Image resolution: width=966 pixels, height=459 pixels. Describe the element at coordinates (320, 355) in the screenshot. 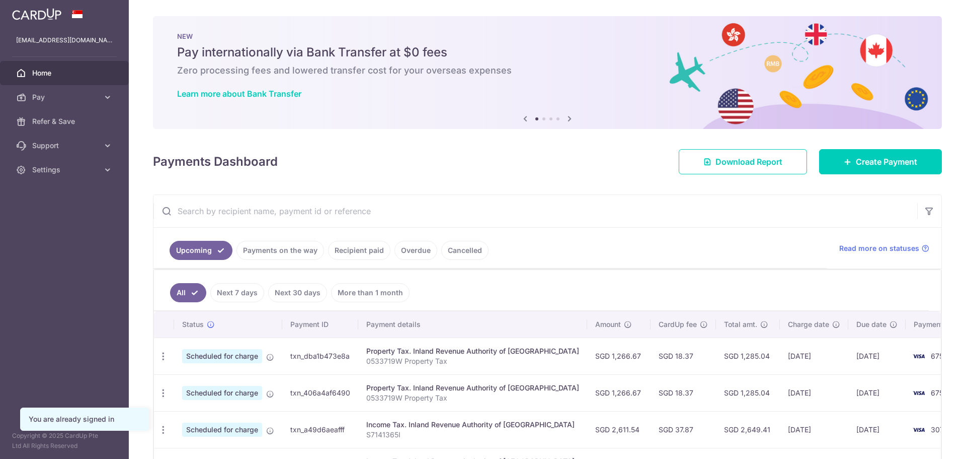

I see `td: txn_dba1b473e8a` at that location.